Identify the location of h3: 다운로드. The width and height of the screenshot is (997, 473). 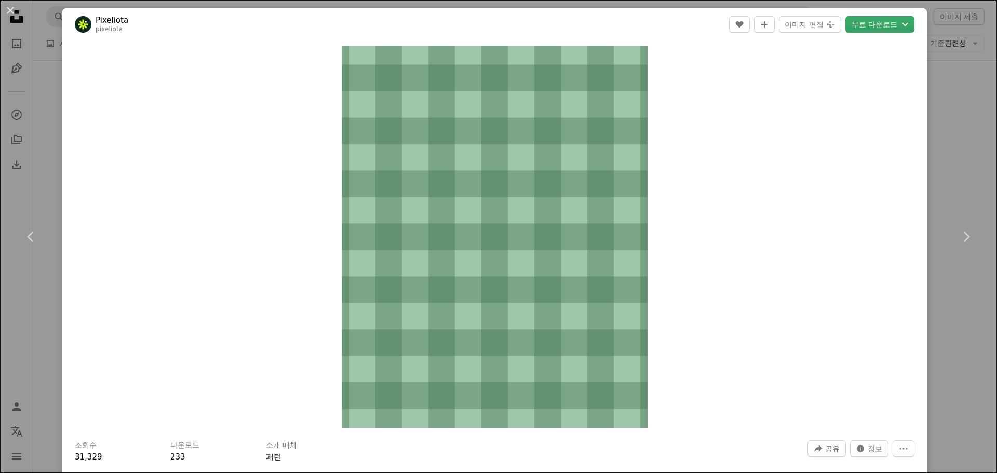
(185, 446).